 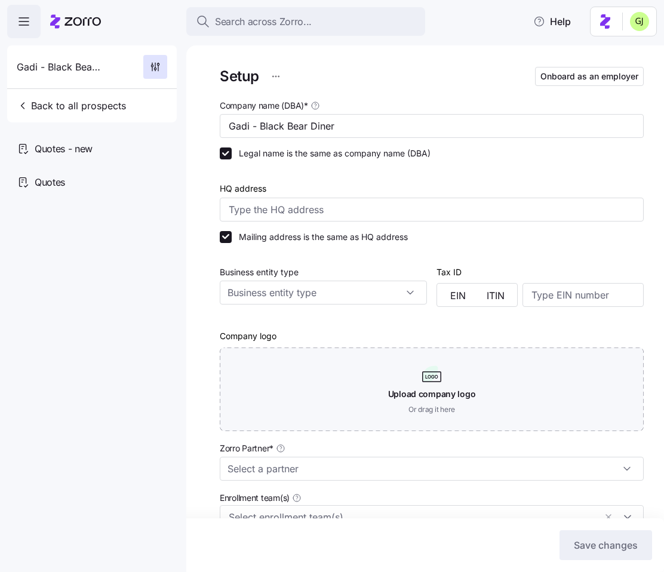 I want to click on input: Select enrollment team(s), so click(x=412, y=517).